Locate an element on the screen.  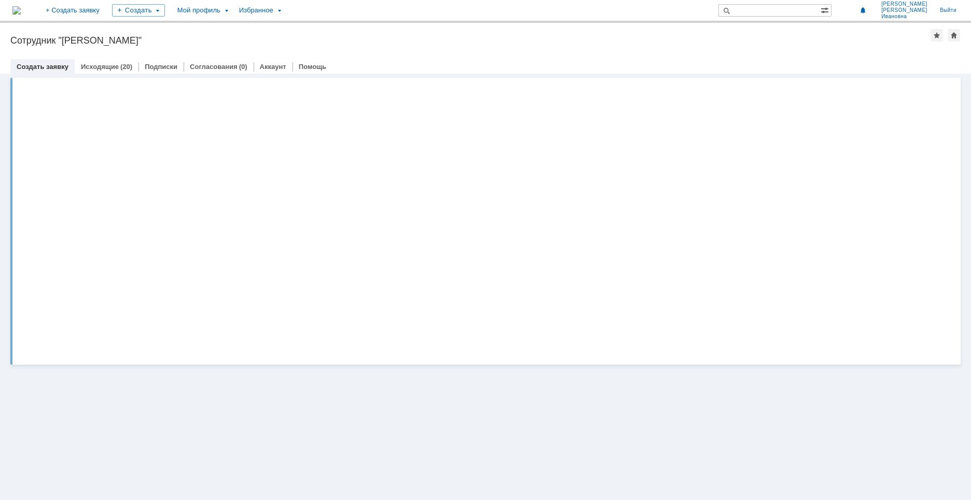
div: (20) is located at coordinates (126, 66).